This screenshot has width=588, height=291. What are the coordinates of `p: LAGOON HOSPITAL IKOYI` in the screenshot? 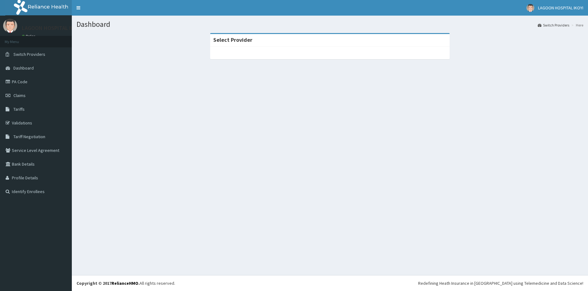 It's located at (52, 28).